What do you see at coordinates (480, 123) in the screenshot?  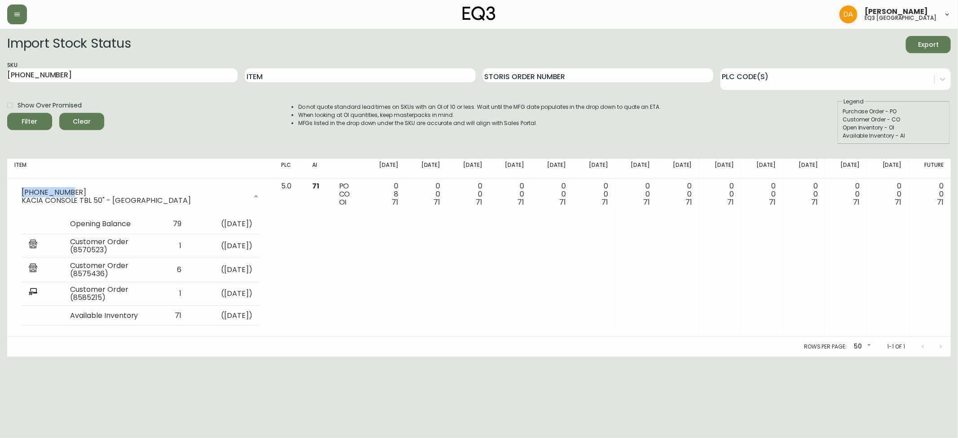 I see `li: MFGs listed in the drop down under the SKU are accurate and will align with Sales Portal.` at bounding box center [480, 123].